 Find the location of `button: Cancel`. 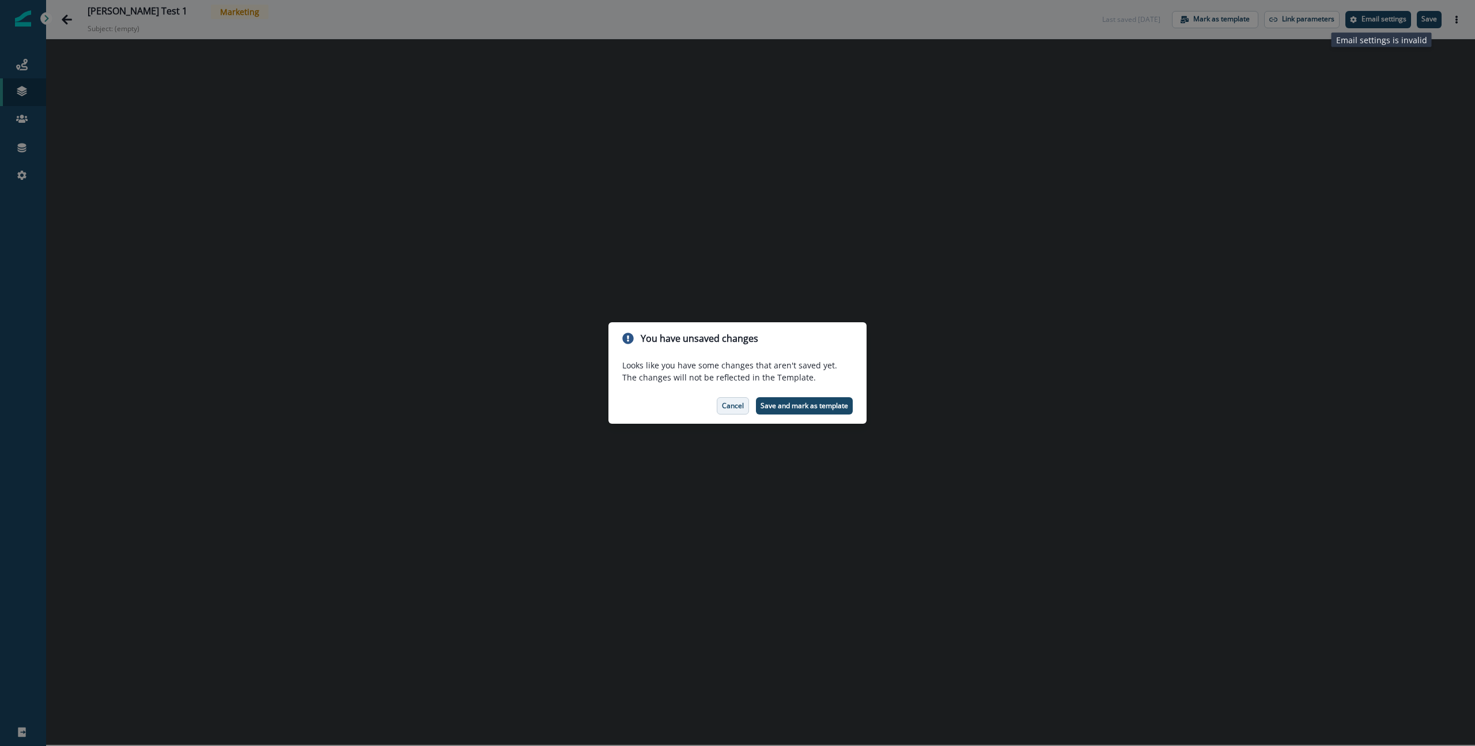

button: Cancel is located at coordinates (733, 406).